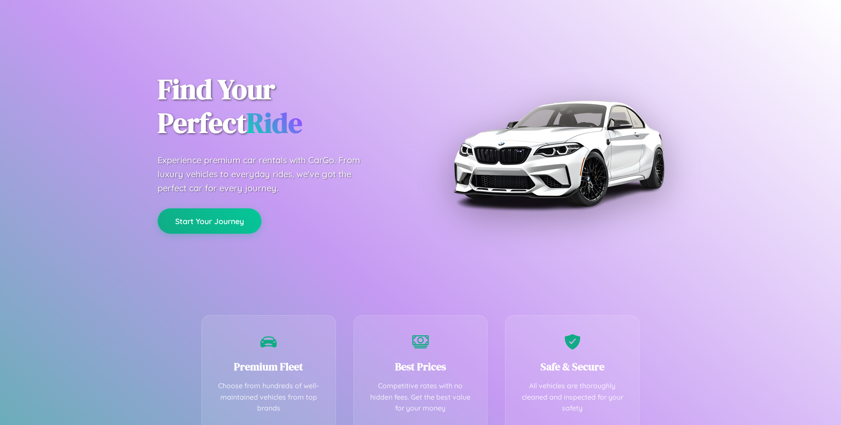 This screenshot has height=425, width=841. I want to click on h3: Best Prices, so click(420, 367).